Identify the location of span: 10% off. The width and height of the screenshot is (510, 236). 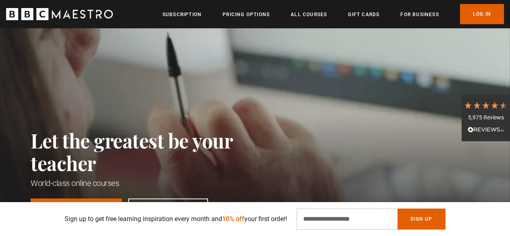
(233, 219).